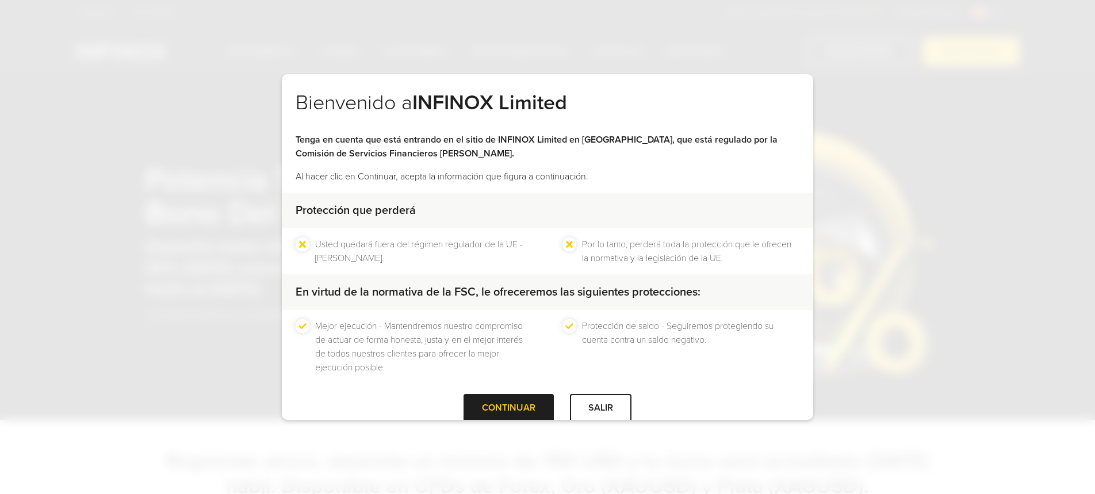  I want to click on h2: Bienvenido a, so click(547, 112).